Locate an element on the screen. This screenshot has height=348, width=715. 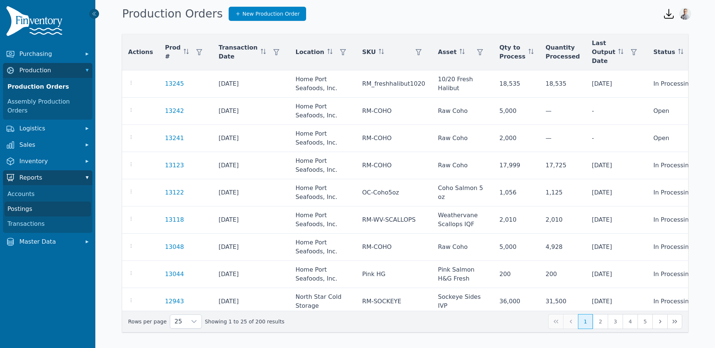
span: Showing 1 to 25 of 200 results is located at coordinates (245, 321).